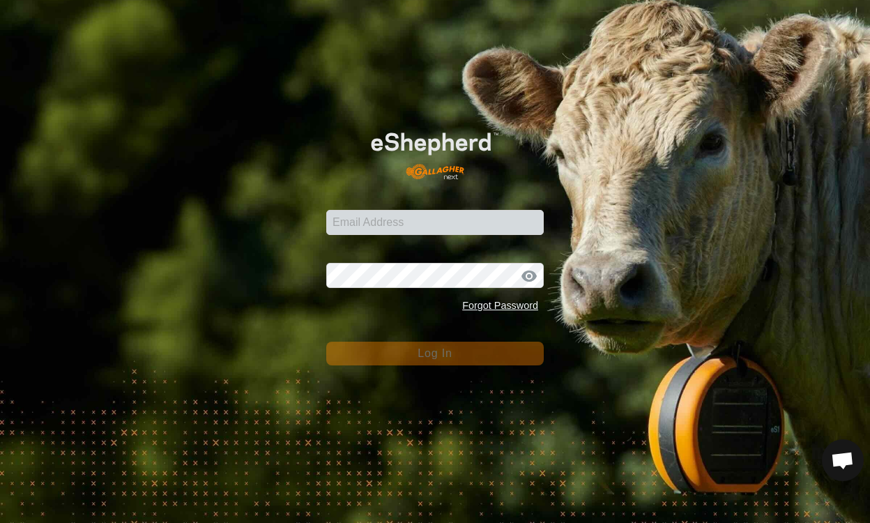 The image size is (870, 523). I want to click on div: Open chat, so click(843, 460).